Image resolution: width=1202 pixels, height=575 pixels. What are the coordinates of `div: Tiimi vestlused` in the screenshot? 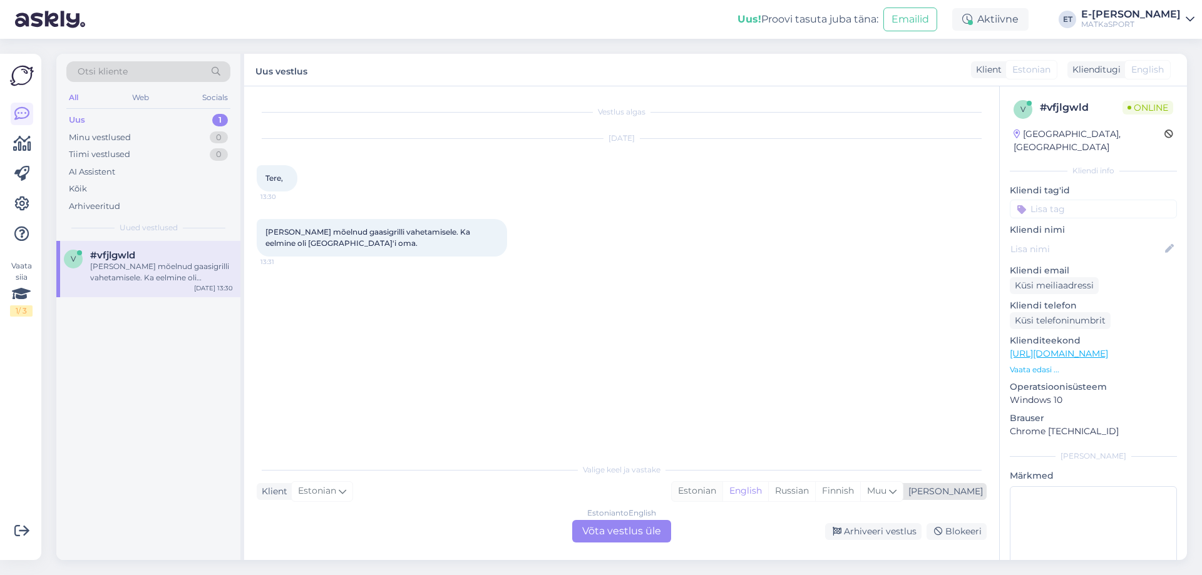 It's located at (100, 155).